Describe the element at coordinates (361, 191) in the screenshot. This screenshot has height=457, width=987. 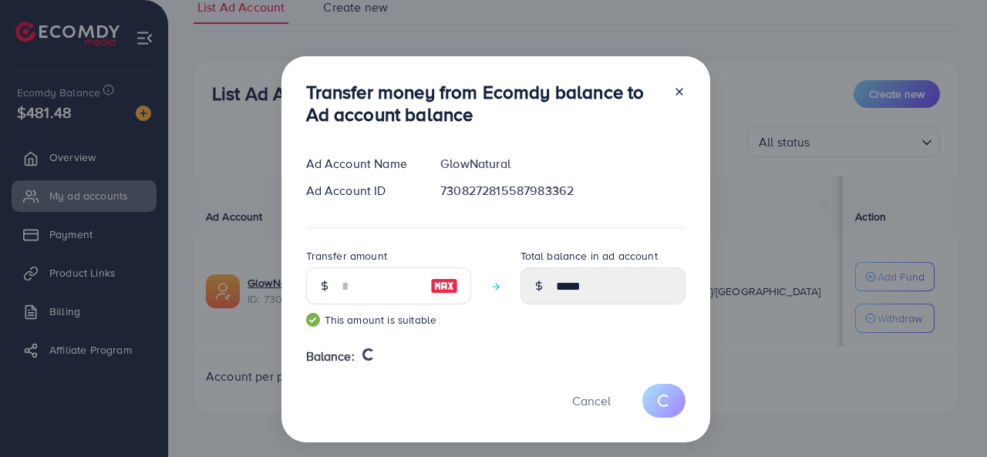
I see `div: Ad Account ID` at that location.